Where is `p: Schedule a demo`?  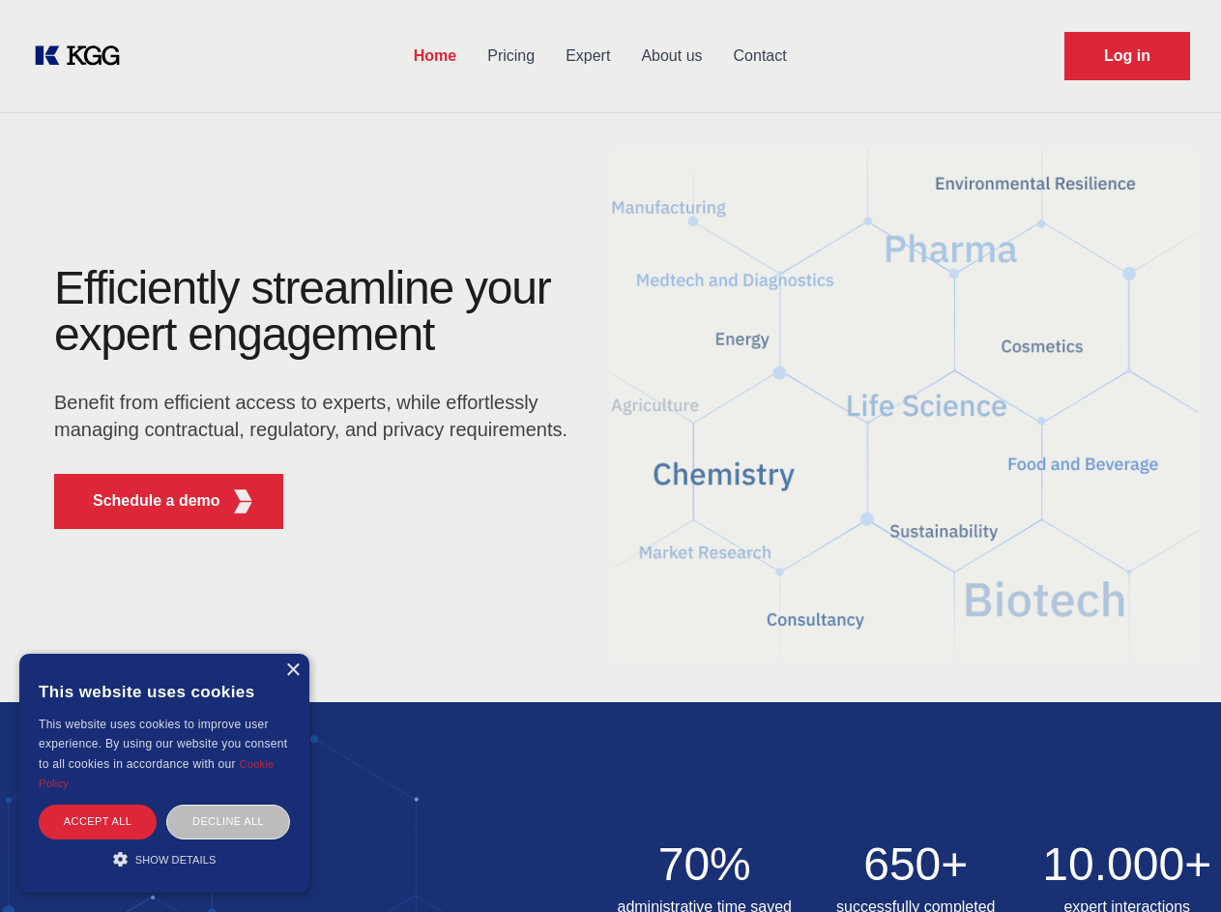
p: Schedule a demo is located at coordinates (157, 501).